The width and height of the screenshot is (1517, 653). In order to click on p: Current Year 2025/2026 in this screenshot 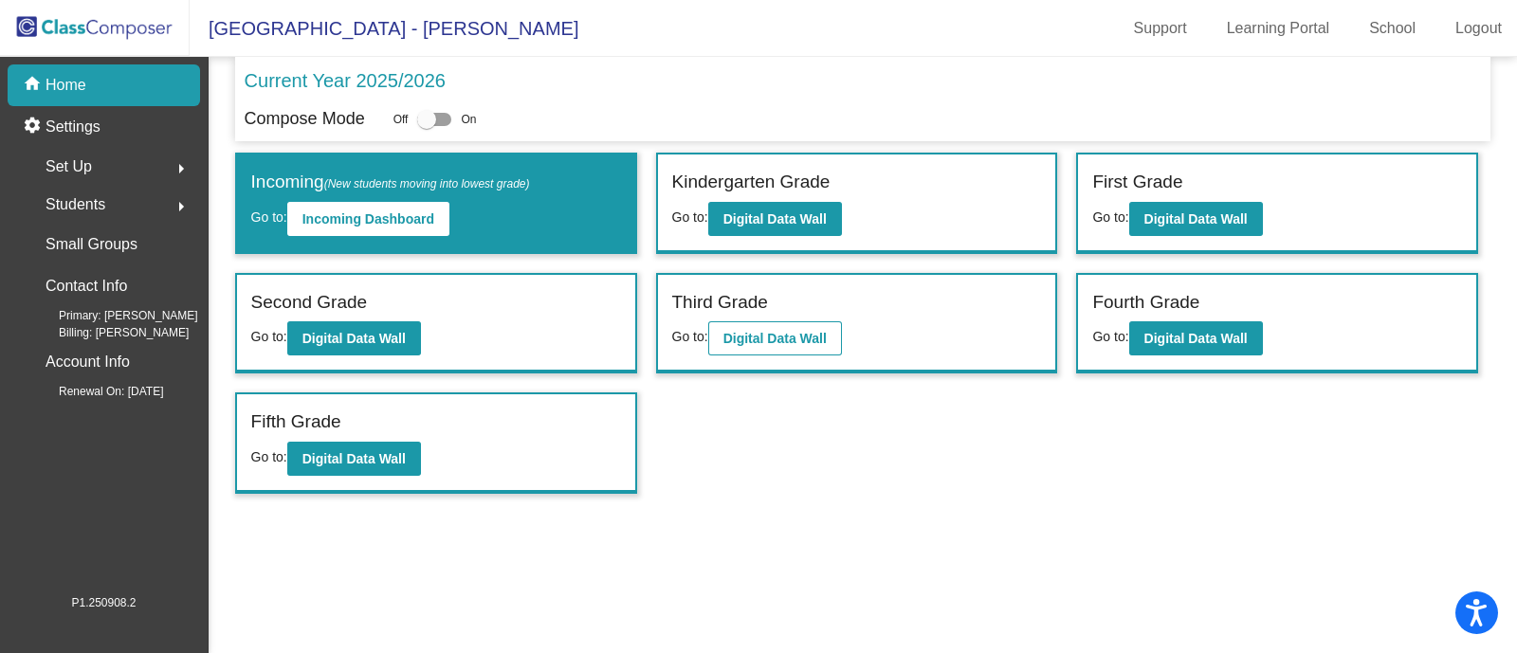, I will do `click(345, 81)`.